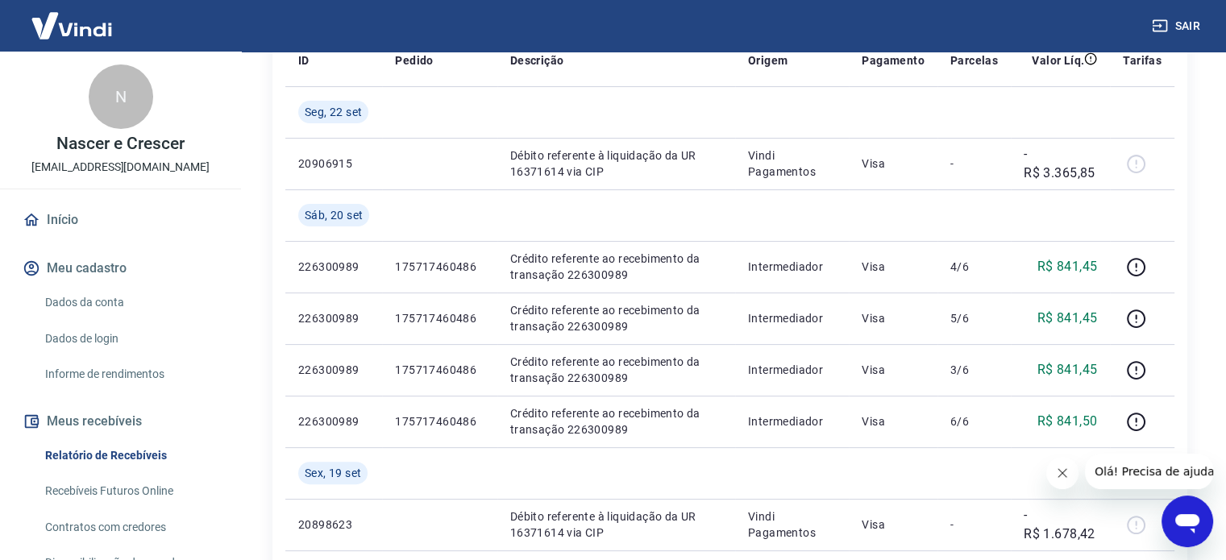 Image resolution: width=1226 pixels, height=560 pixels. What do you see at coordinates (973, 318) in the screenshot?
I see `p: 5/6` at bounding box center [973, 318].